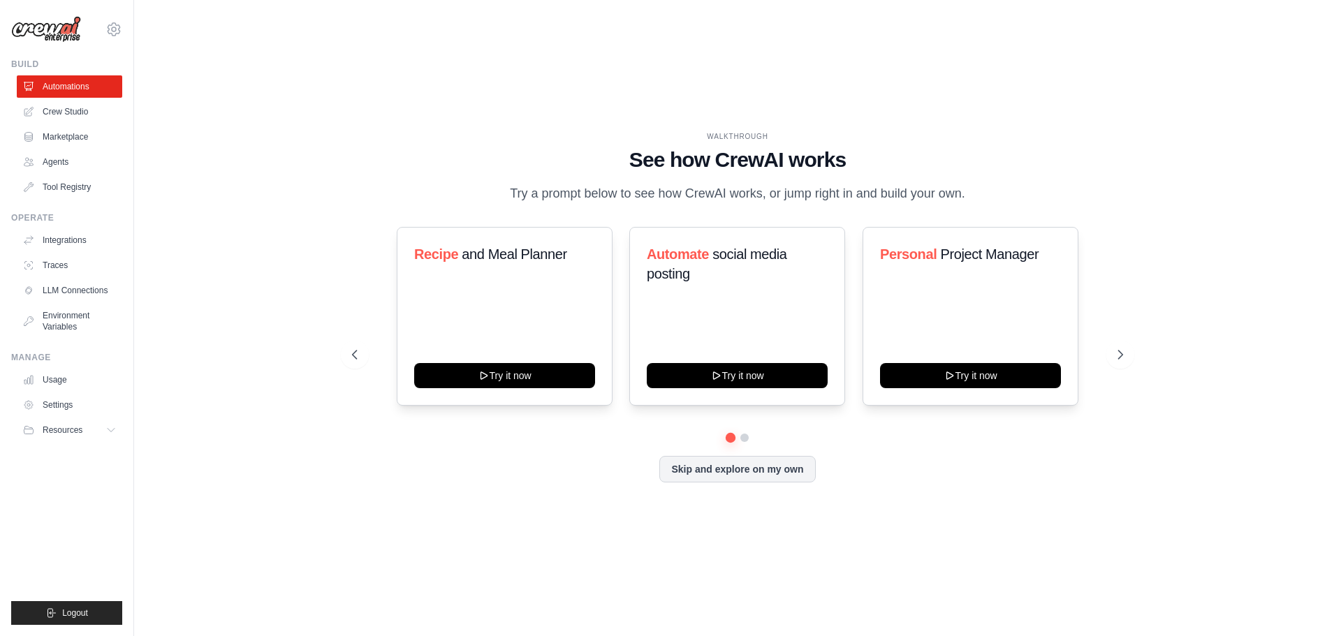 The image size is (1341, 636). Describe the element at coordinates (436, 254) in the screenshot. I see `span: Recipe` at that location.